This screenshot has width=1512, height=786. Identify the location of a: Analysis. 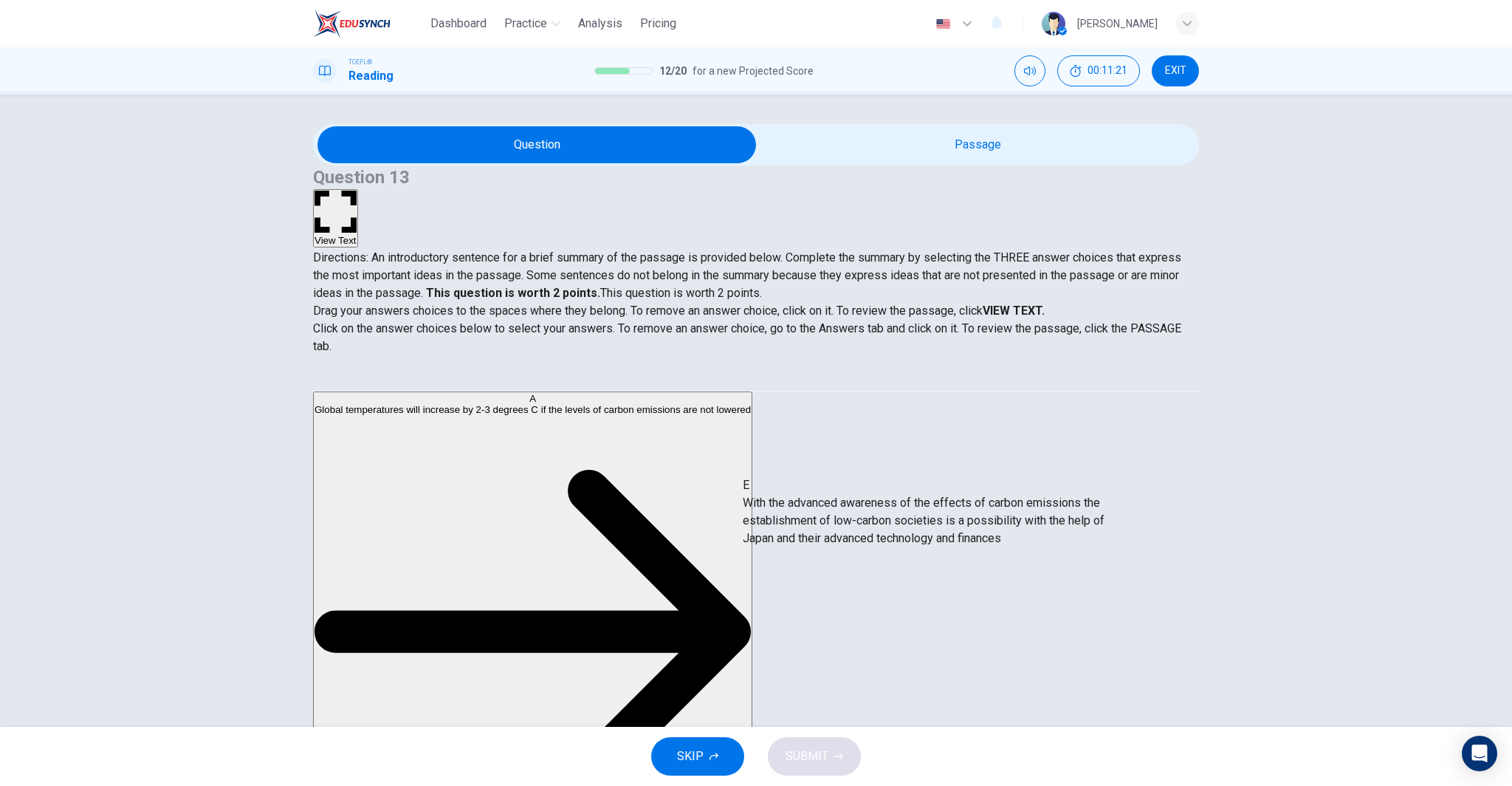
(600, 24).